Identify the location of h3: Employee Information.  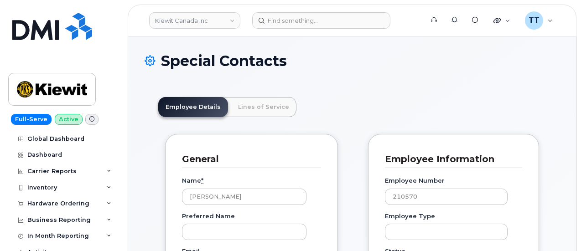
(450, 159).